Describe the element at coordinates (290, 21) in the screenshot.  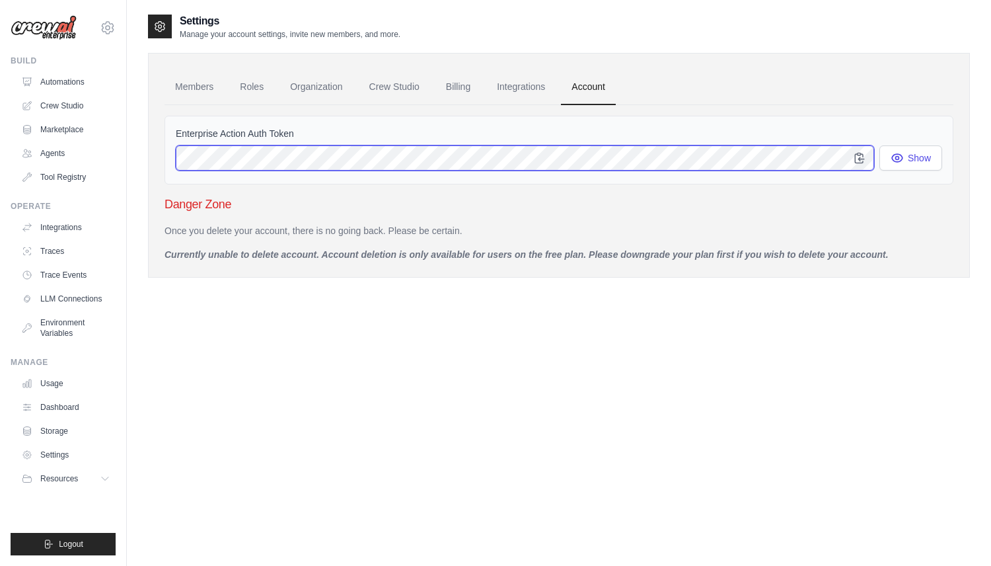
I see `h2: Settings` at that location.